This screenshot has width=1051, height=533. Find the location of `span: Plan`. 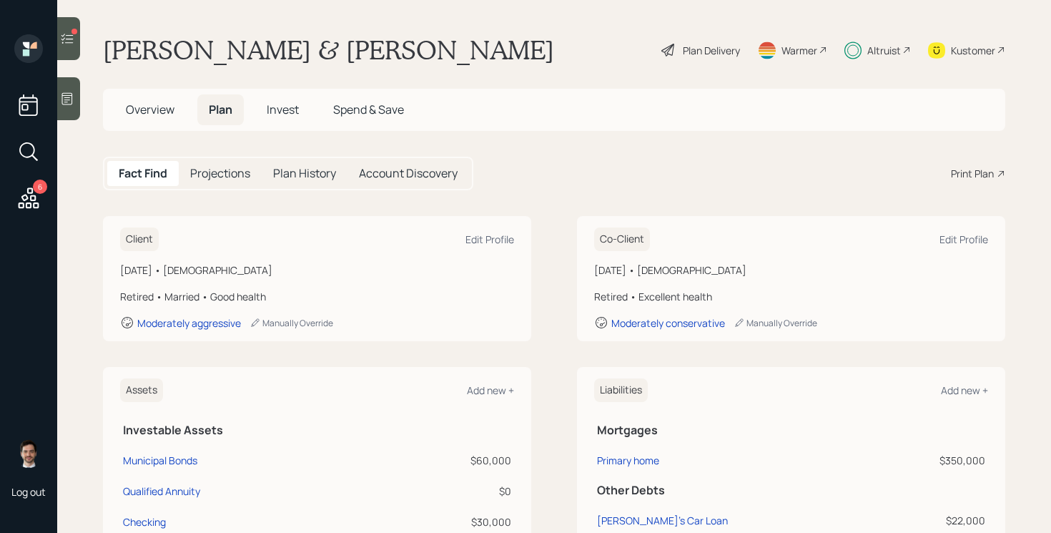

span: Plan is located at coordinates (220, 109).